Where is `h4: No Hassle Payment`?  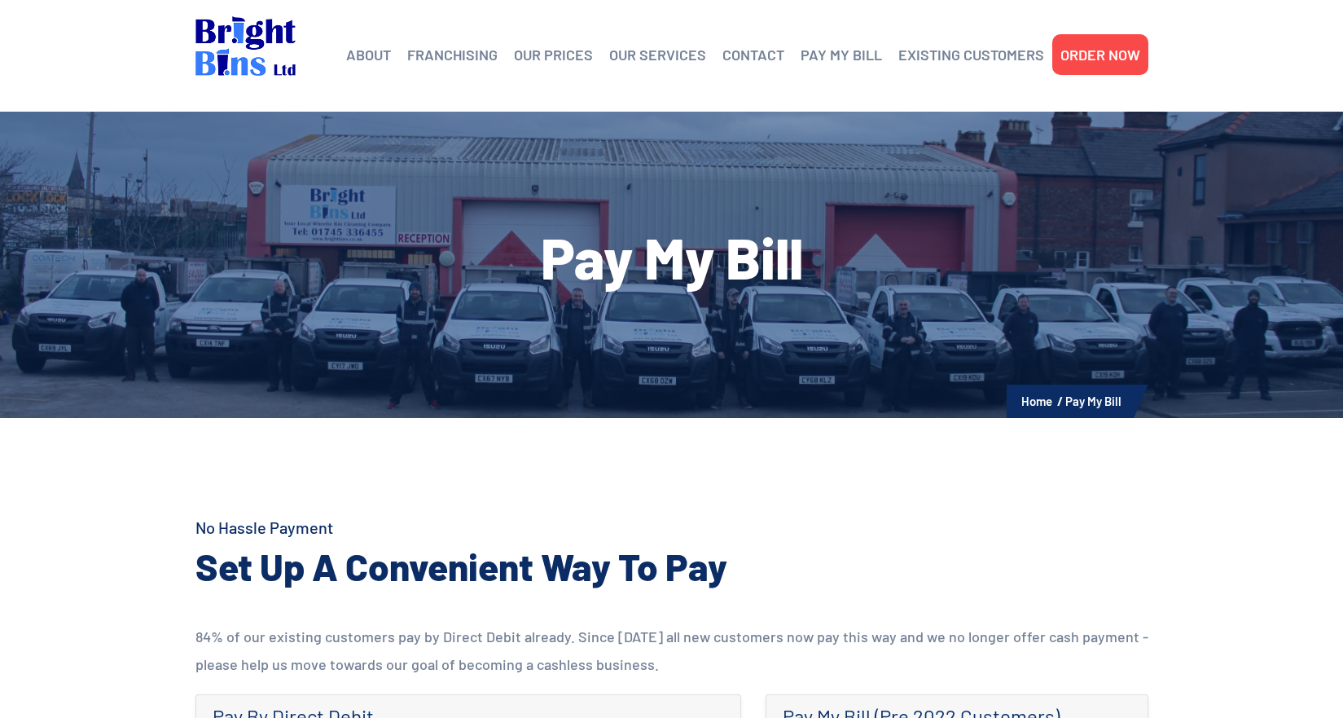 h4: No Hassle Payment is located at coordinates (501, 527).